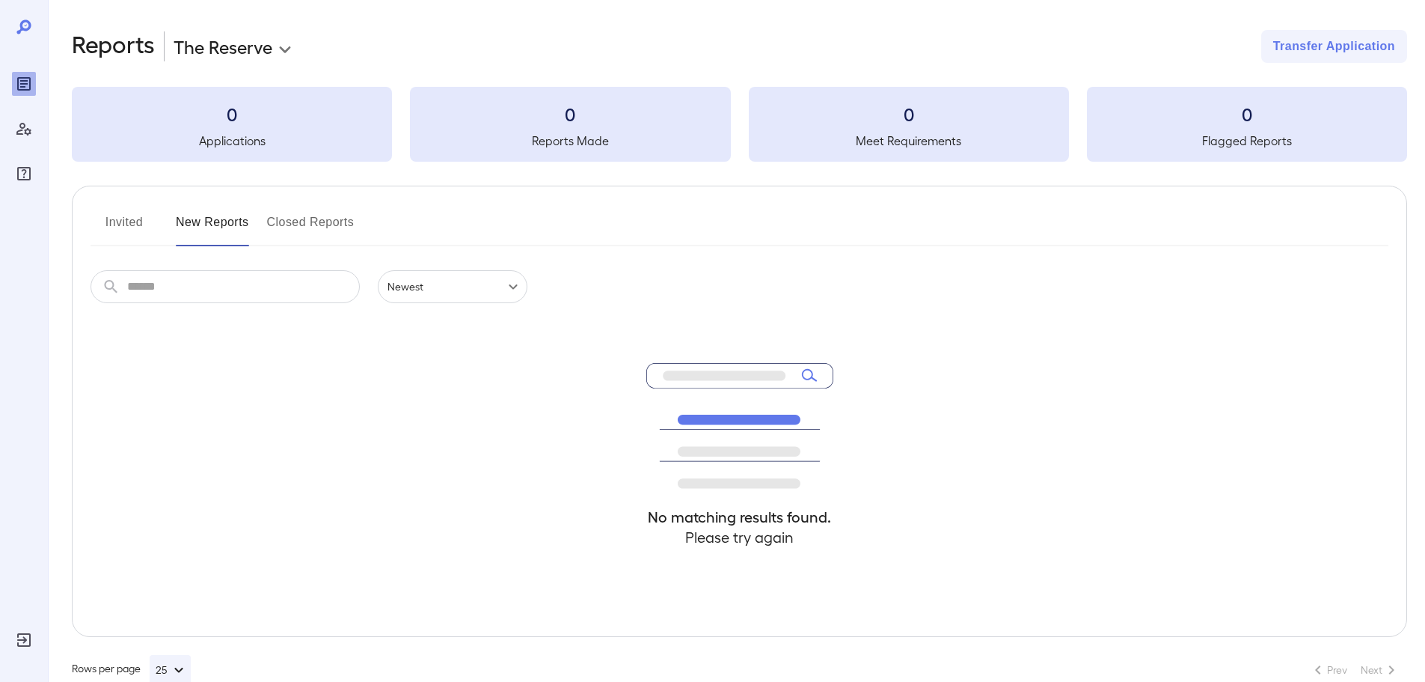  What do you see at coordinates (223, 46) in the screenshot?
I see `p: The Reserve` at bounding box center [223, 46].